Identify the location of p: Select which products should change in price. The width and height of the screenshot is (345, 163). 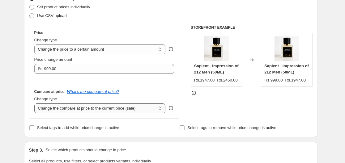
(86, 150).